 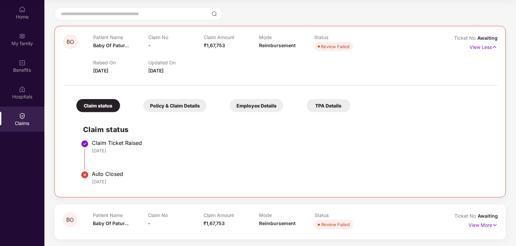 I want to click on div: Policy & Claim Details, so click(x=175, y=105).